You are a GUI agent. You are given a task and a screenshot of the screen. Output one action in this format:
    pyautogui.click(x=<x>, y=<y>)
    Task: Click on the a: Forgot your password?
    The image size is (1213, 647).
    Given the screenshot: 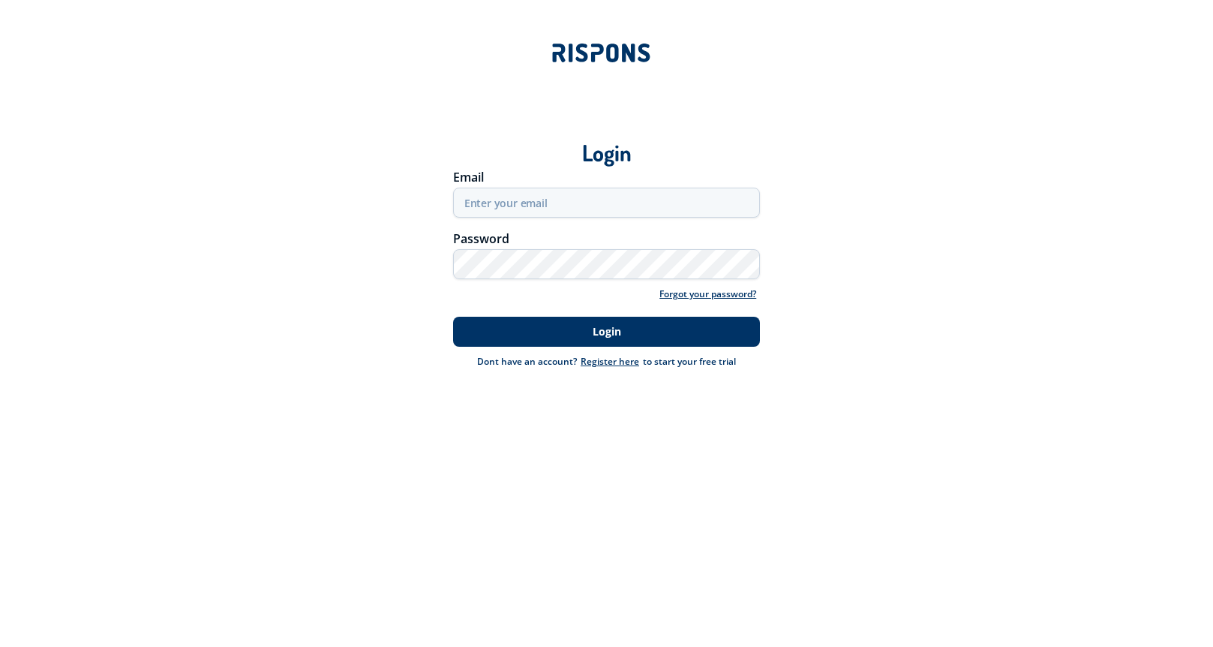 What is the action you would take?
    pyautogui.click(x=707, y=294)
    